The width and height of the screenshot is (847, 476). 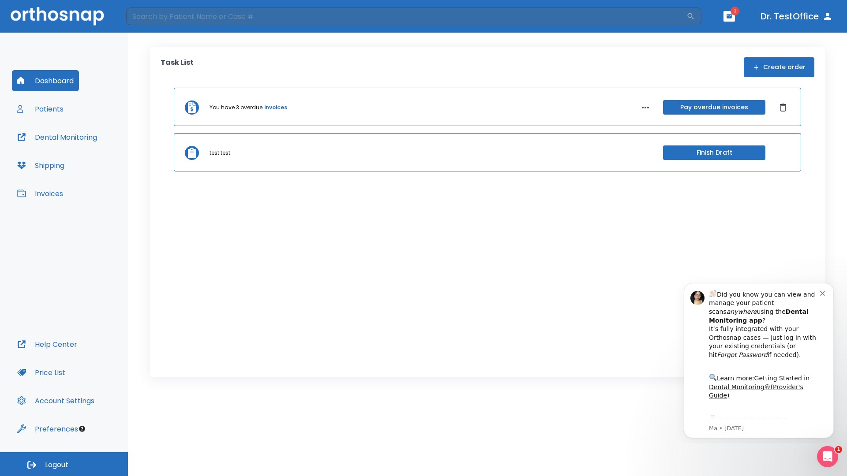 I want to click on button: Account Settings, so click(x=56, y=401).